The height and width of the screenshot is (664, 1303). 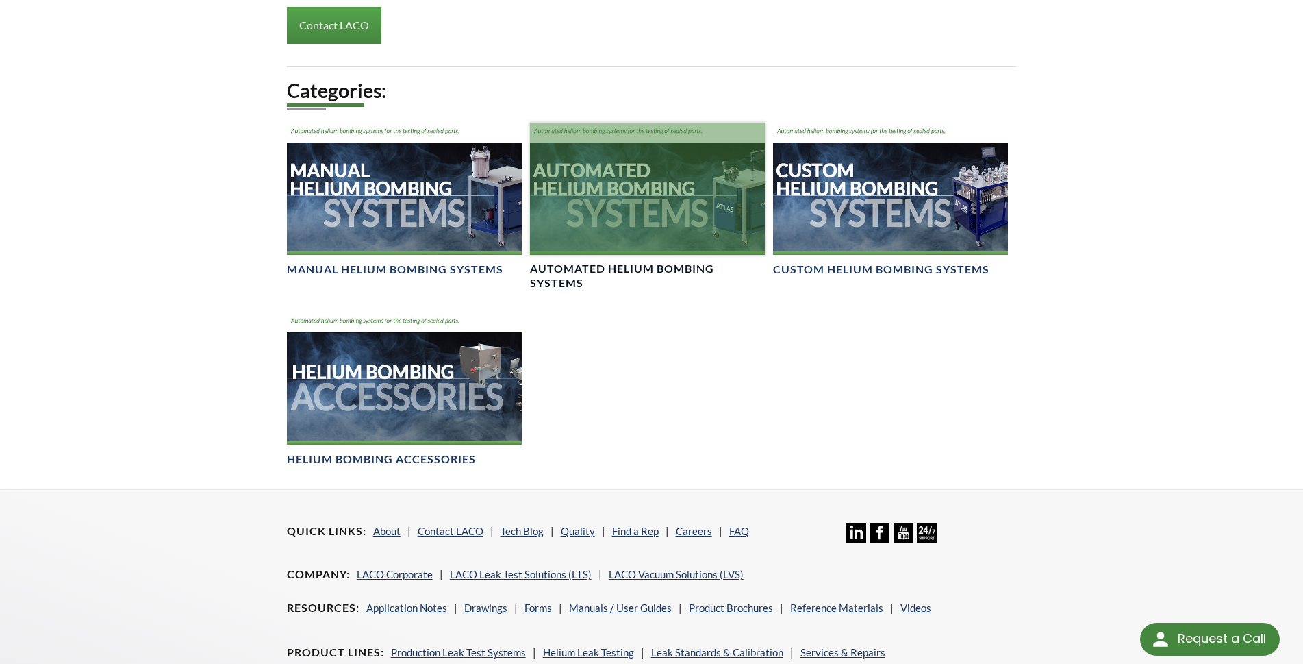 I want to click on a: Application Notes, so click(x=407, y=608).